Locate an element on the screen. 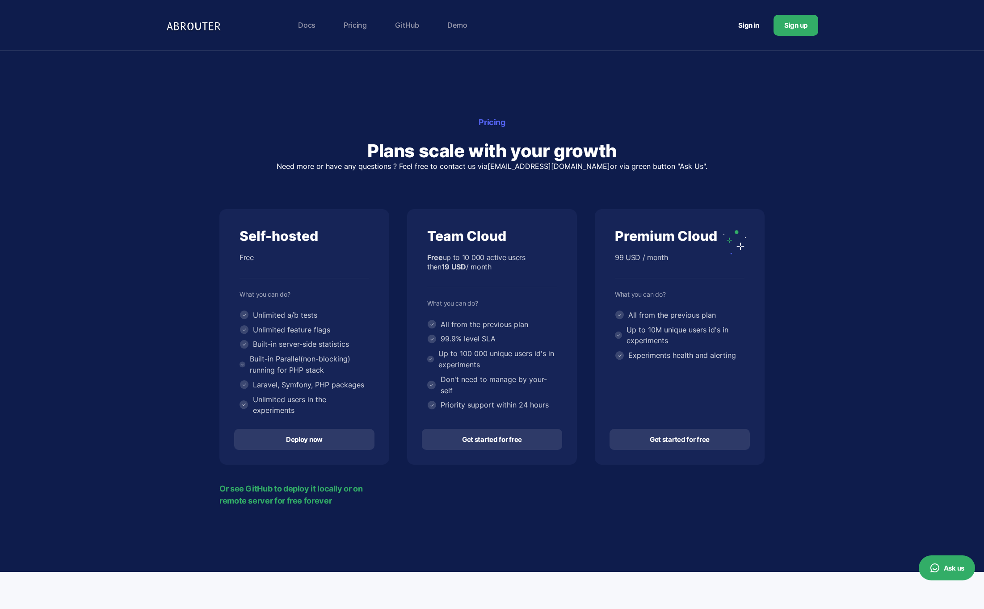 The height and width of the screenshot is (609, 984). li: Built-in Parallel(non-blocking) running for PHP stack is located at coordinates (304, 365).